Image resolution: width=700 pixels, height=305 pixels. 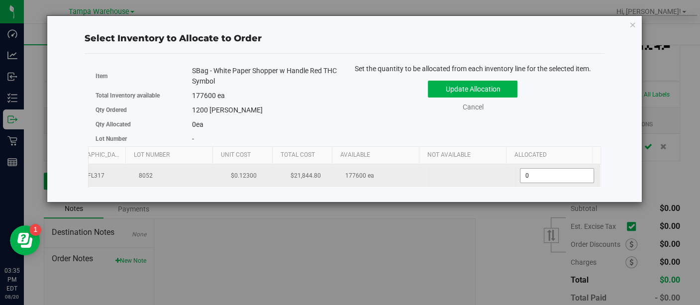 What do you see at coordinates (551, 155) in the screenshot?
I see `a: Allocated` at bounding box center [551, 155].